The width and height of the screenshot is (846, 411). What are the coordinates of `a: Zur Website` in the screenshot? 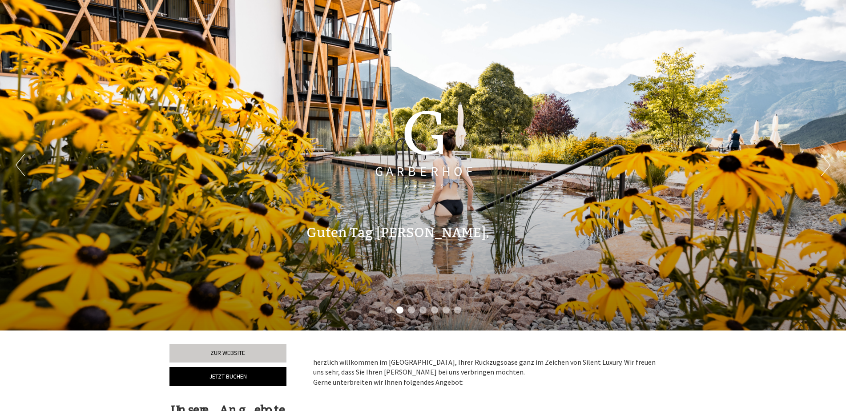 It's located at (228, 353).